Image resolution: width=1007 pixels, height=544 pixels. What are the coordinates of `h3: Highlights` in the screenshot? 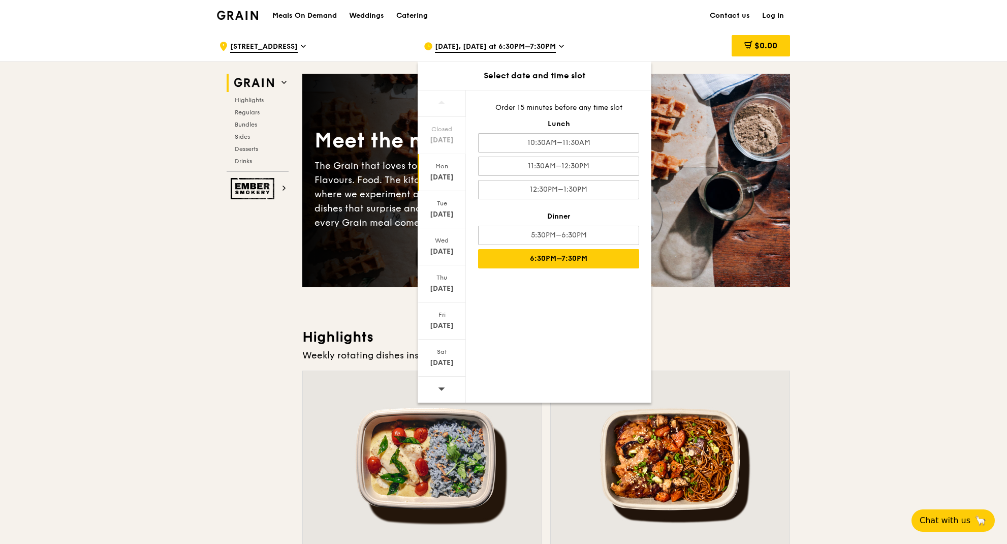 It's located at (546, 337).